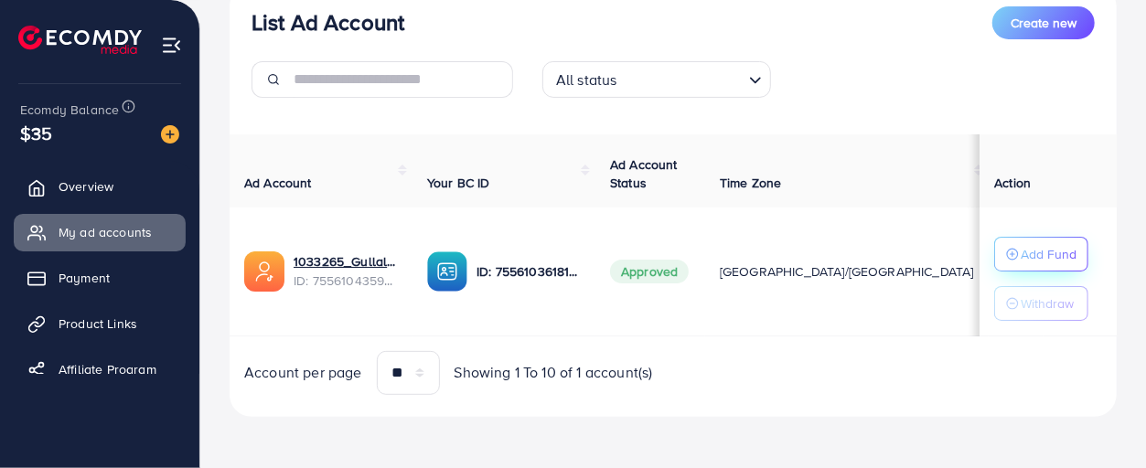 This screenshot has width=1146, height=468. I want to click on span: Showing 1 To 10 of 1 account(s), so click(553, 372).